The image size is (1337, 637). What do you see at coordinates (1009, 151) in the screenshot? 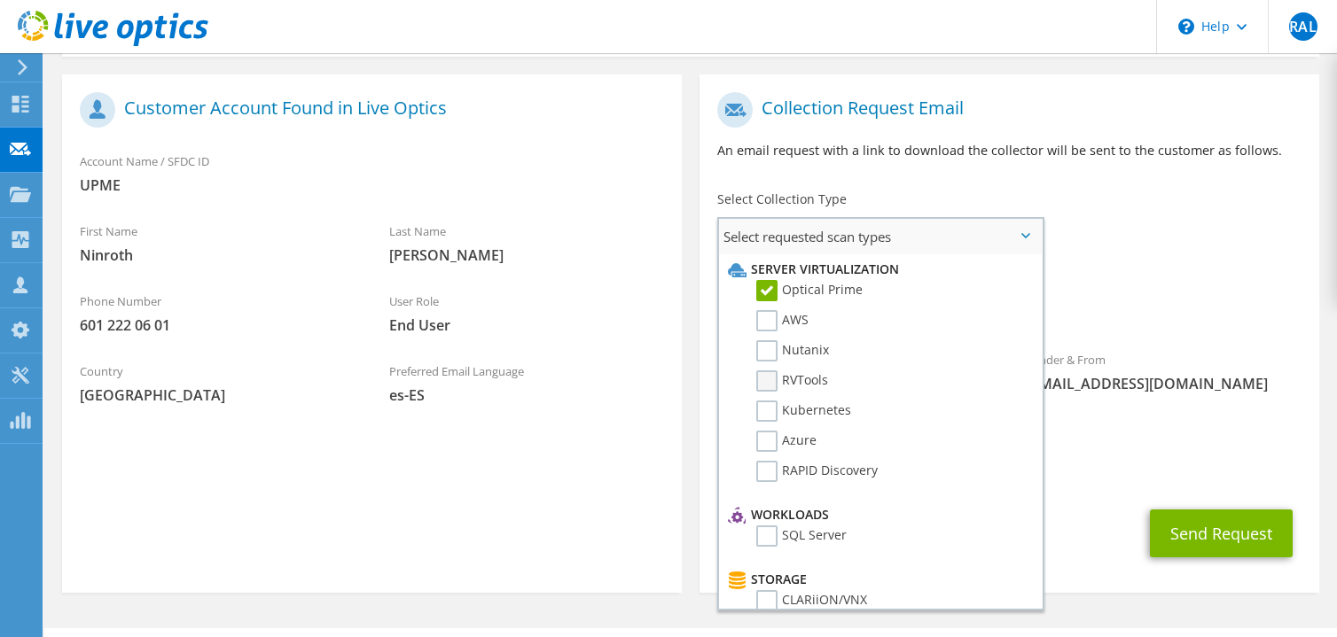
I see `p: An email request with a link to download the collector will be sent to the customer as follows.` at bounding box center [1009, 151].